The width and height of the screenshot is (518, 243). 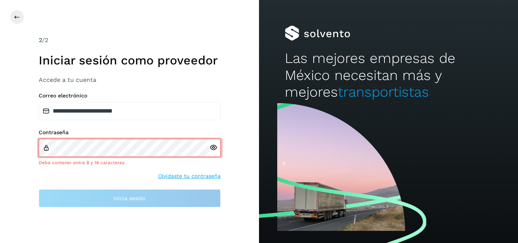 What do you see at coordinates (384, 92) in the screenshot?
I see `span: transportistas` at bounding box center [384, 92].